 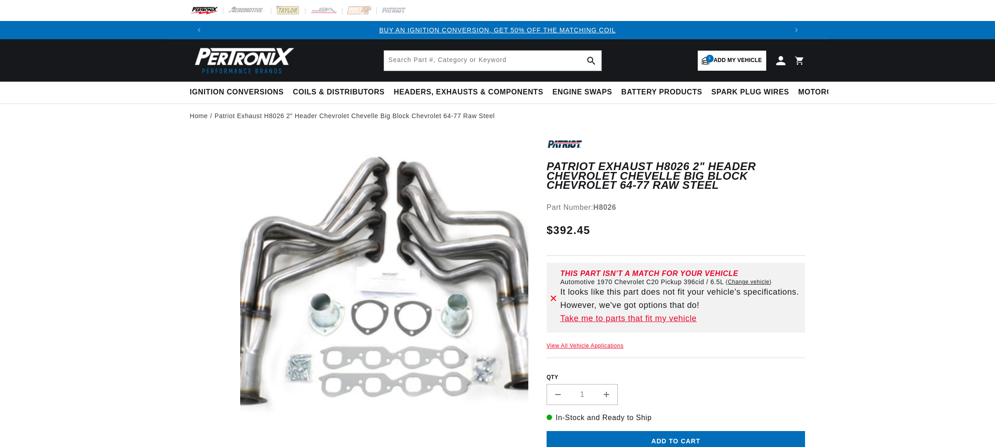 What do you see at coordinates (825, 92) in the screenshot?
I see `span: Motorcycle` at bounding box center [825, 92].